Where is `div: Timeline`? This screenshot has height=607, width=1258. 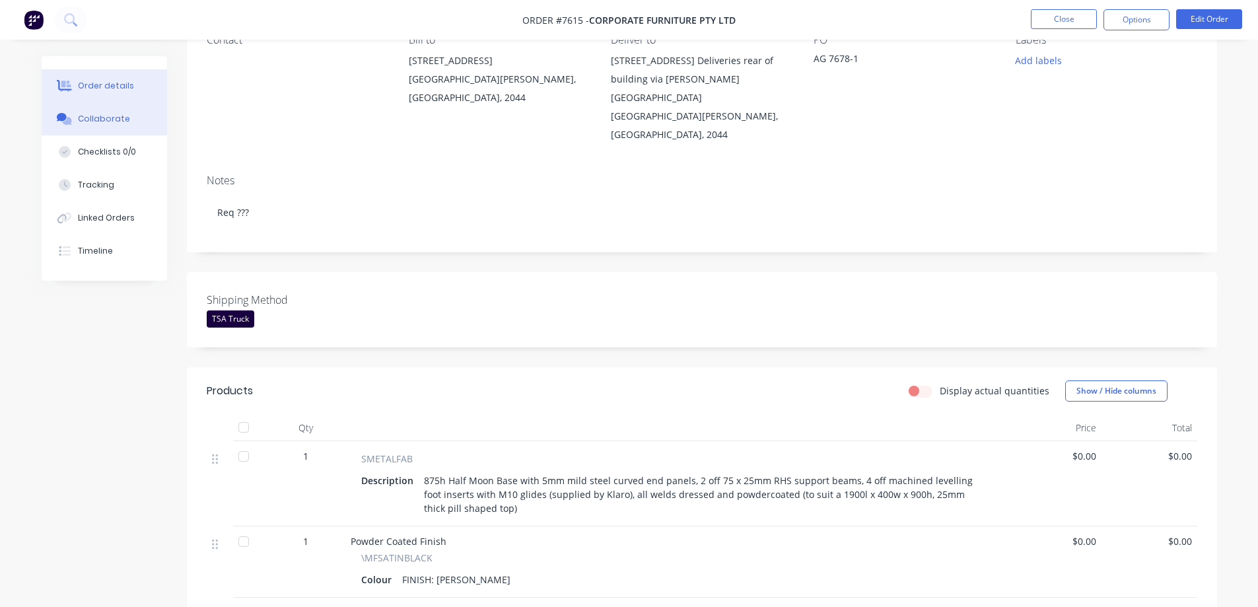 div: Timeline is located at coordinates (95, 251).